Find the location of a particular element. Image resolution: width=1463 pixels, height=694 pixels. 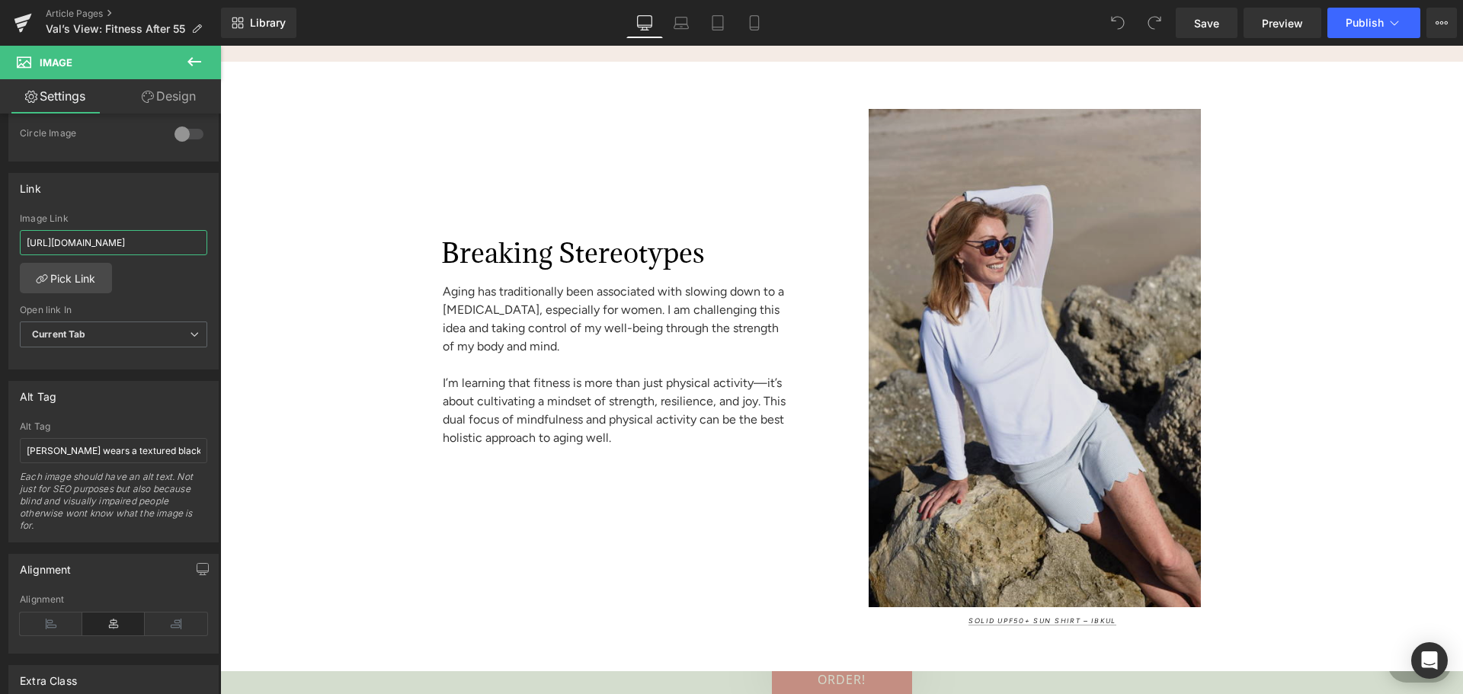

a: Laptop is located at coordinates (681, 23).